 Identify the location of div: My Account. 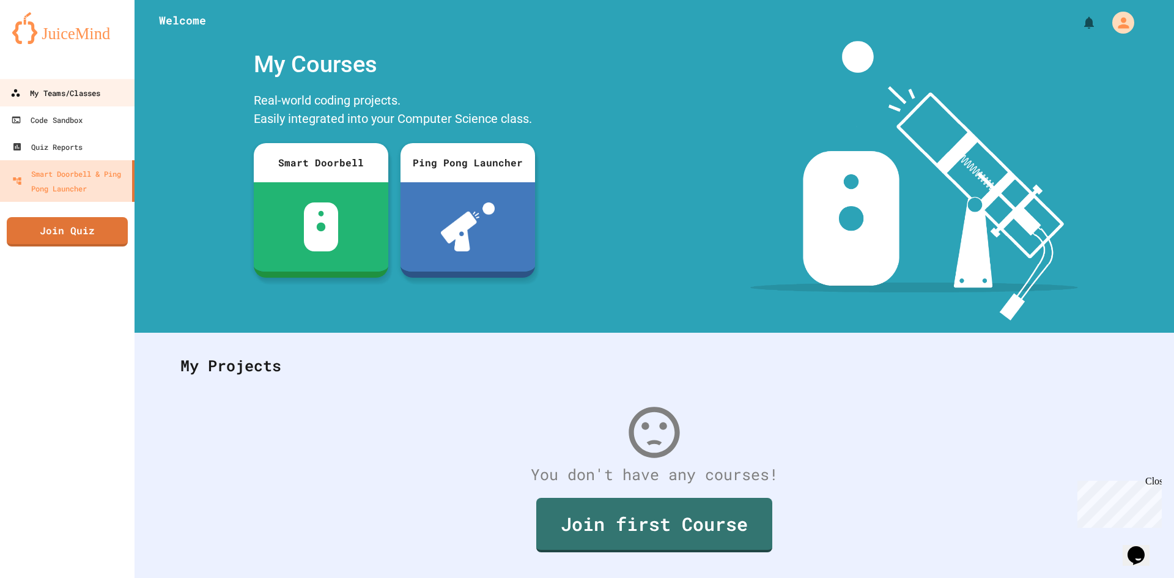
(1119, 23).